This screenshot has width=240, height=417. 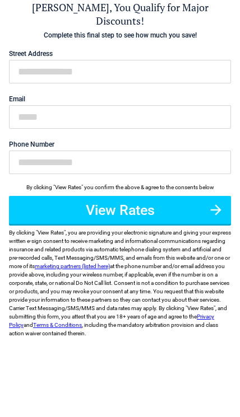 I want to click on h4: Complete this final step to see how much you save!, so click(x=120, y=35).